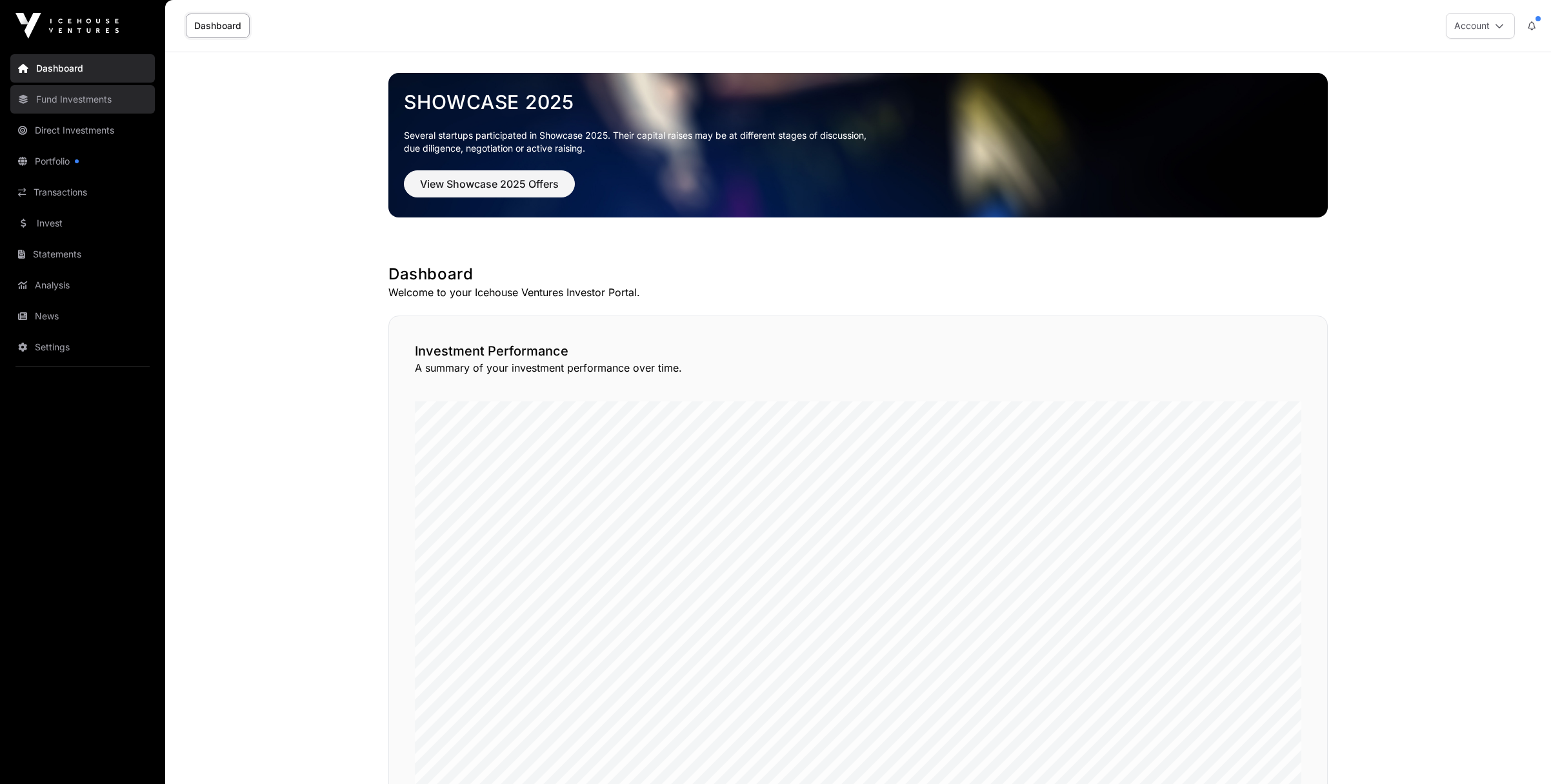  Describe the element at coordinates (68, 26) in the screenshot. I see `img: Icehouse Ventures Logo` at that location.